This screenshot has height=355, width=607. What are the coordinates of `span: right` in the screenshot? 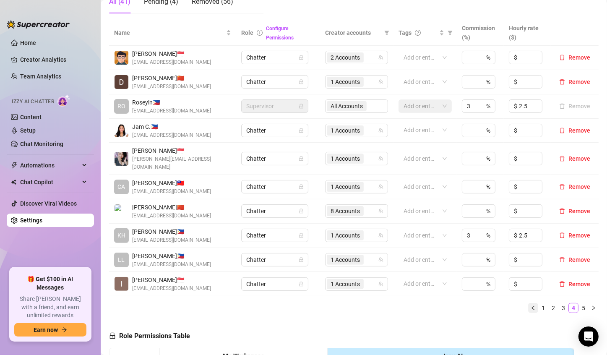 It's located at (593, 308).